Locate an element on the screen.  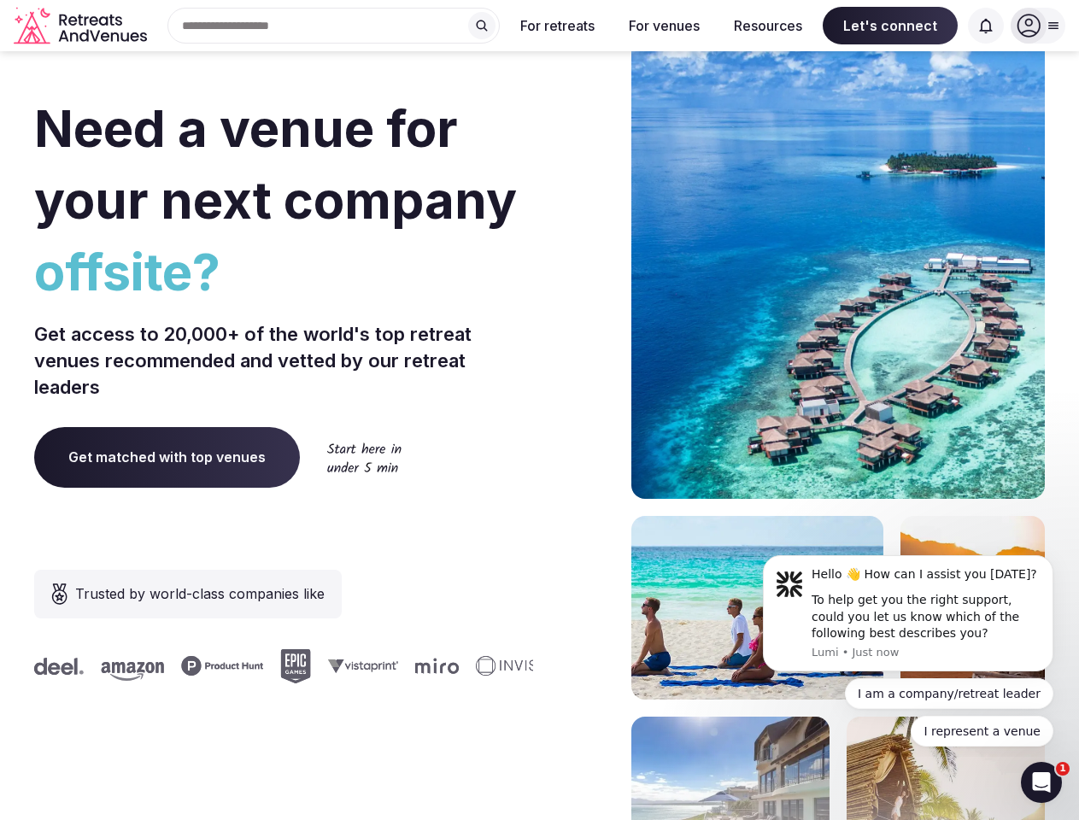
span: 1 is located at coordinates (1063, 769).